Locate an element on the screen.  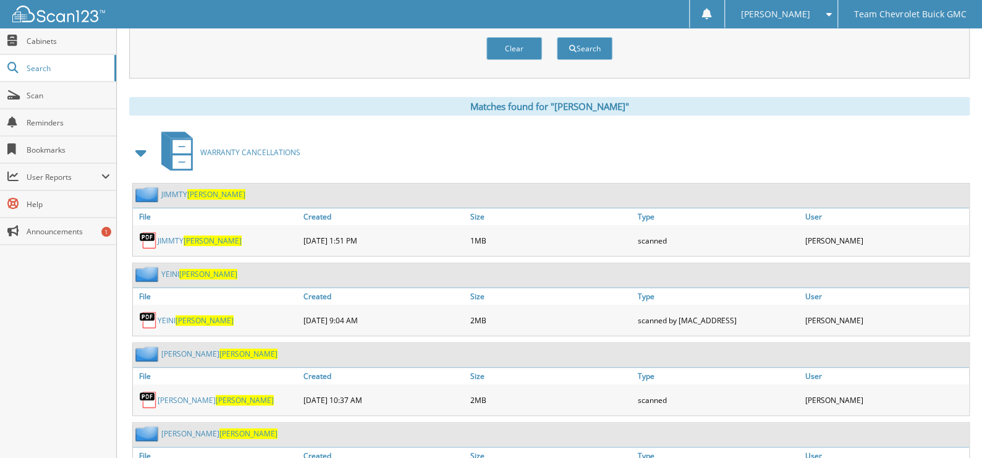
a: WARRANTY CANCELLATIONS is located at coordinates (227, 152).